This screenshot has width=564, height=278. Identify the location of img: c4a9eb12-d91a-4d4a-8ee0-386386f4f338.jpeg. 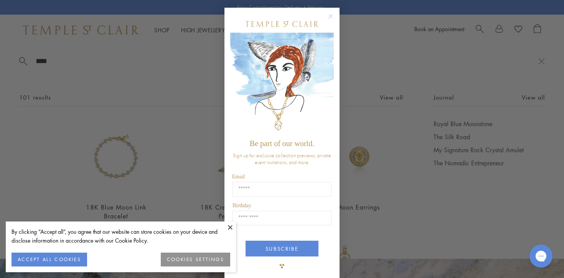
(282, 84).